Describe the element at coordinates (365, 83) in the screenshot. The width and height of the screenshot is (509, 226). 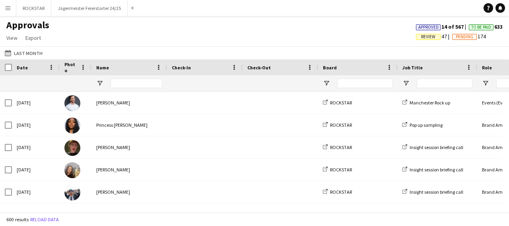
I see `input: Board Filter Input` at that location.